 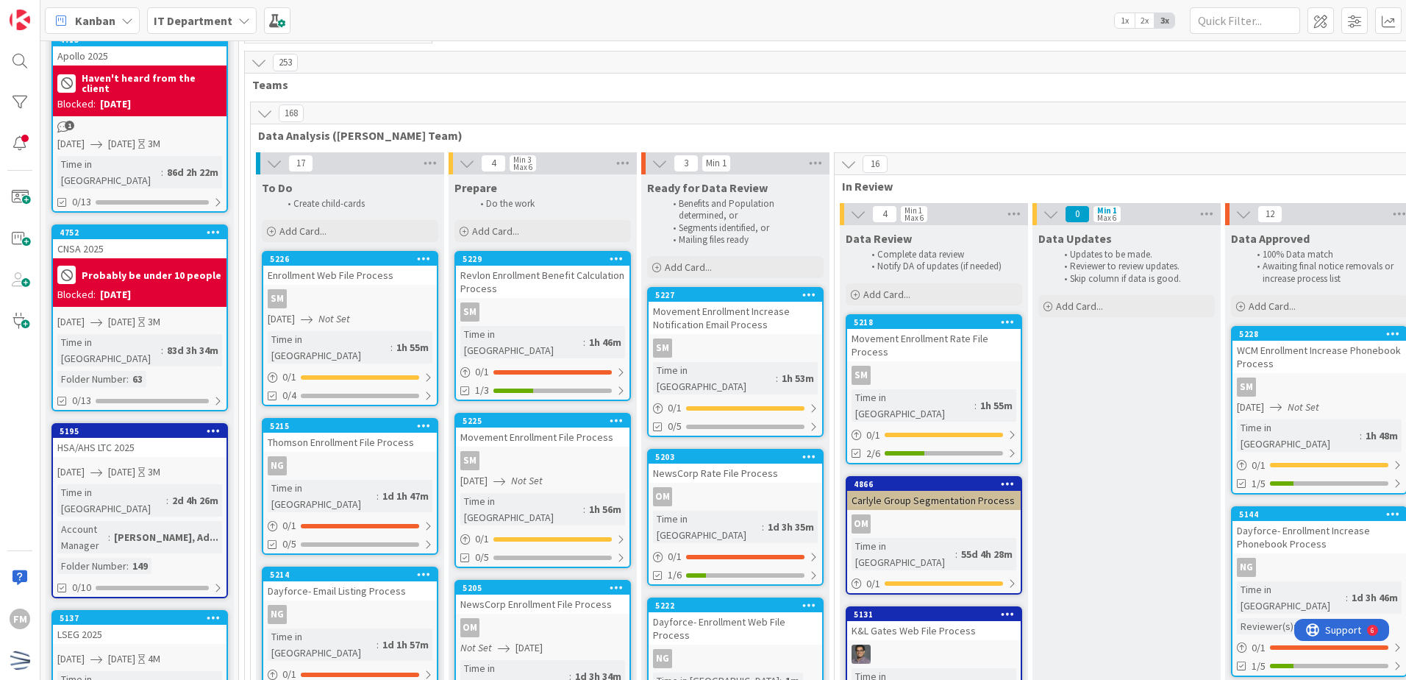 What do you see at coordinates (285, 63) in the screenshot?
I see `span: 253` at bounding box center [285, 63].